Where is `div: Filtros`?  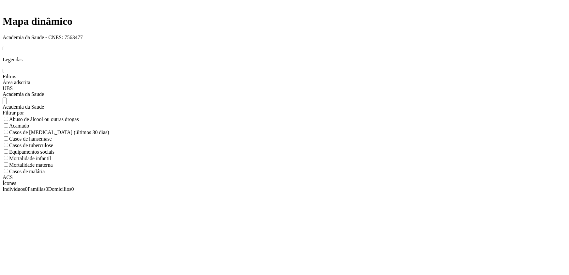
div: Filtros is located at coordinates (284, 77).